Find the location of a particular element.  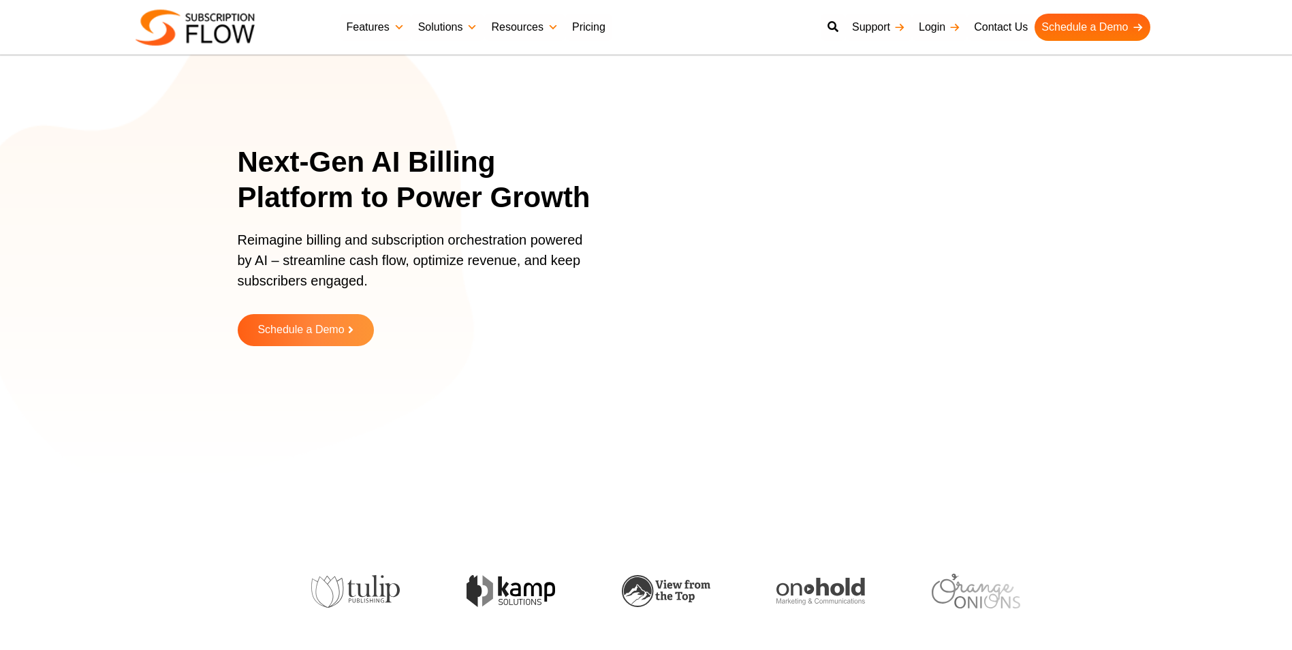

span: Schedule a Demo is located at coordinates (300, 330).